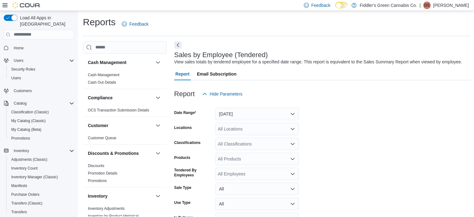 The height and width of the screenshot is (217, 474). I want to click on span: Home, so click(43, 48).